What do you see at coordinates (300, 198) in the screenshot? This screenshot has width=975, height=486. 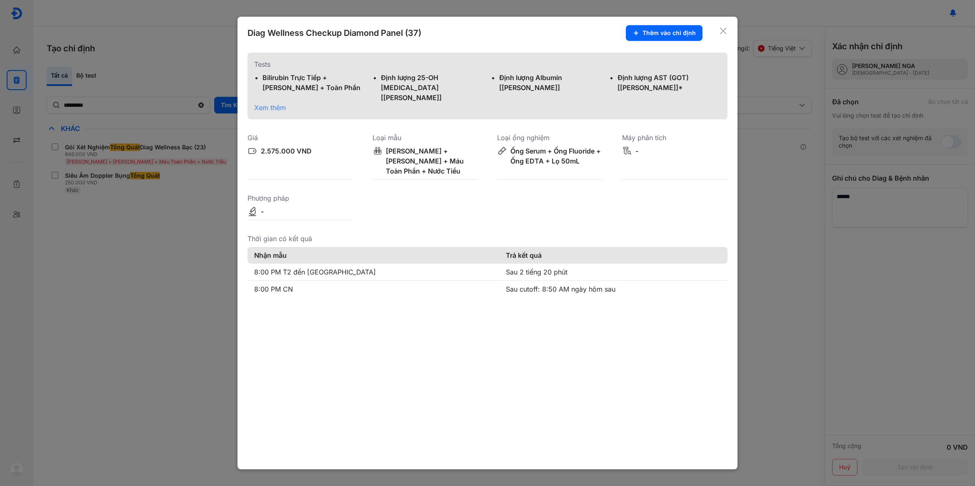 I see `div: Phương pháp` at bounding box center [300, 198].